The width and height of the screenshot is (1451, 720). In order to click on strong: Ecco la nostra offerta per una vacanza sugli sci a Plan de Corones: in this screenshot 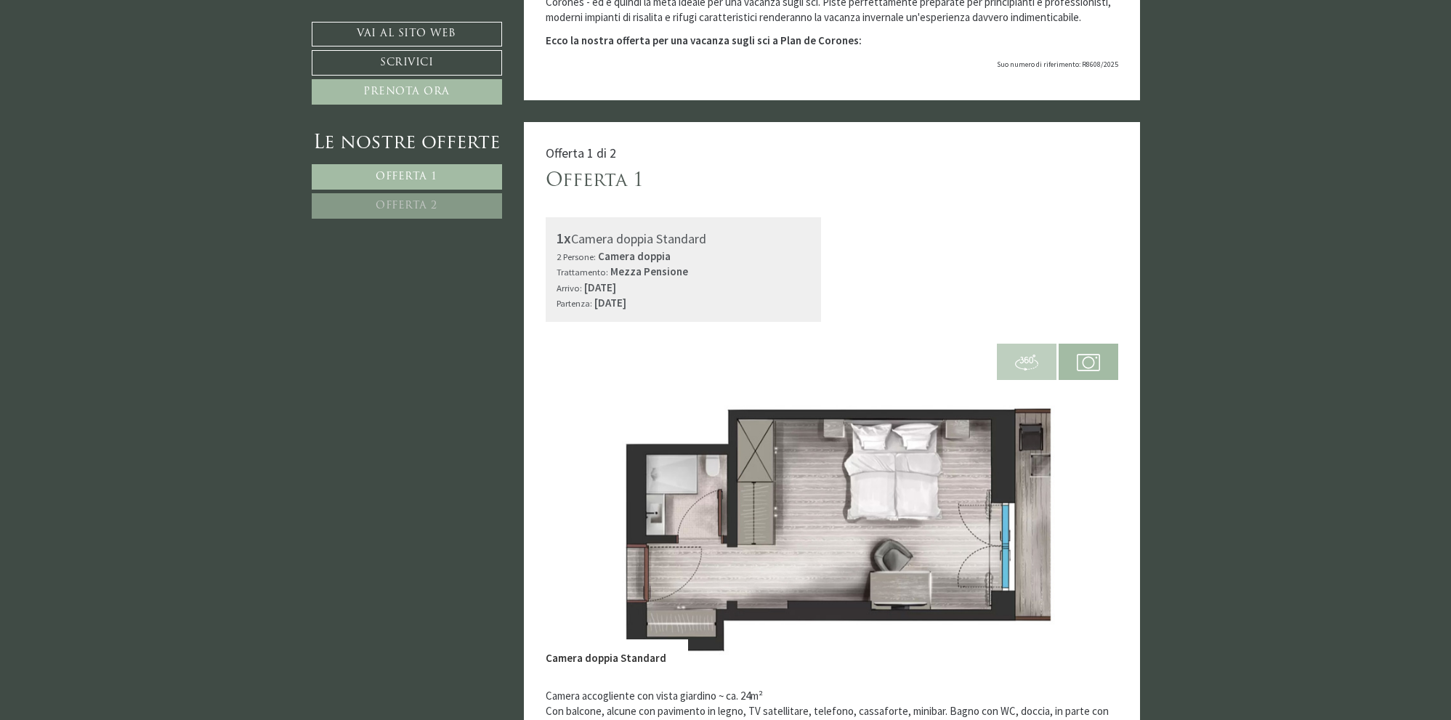, I will do `click(704, 40)`.